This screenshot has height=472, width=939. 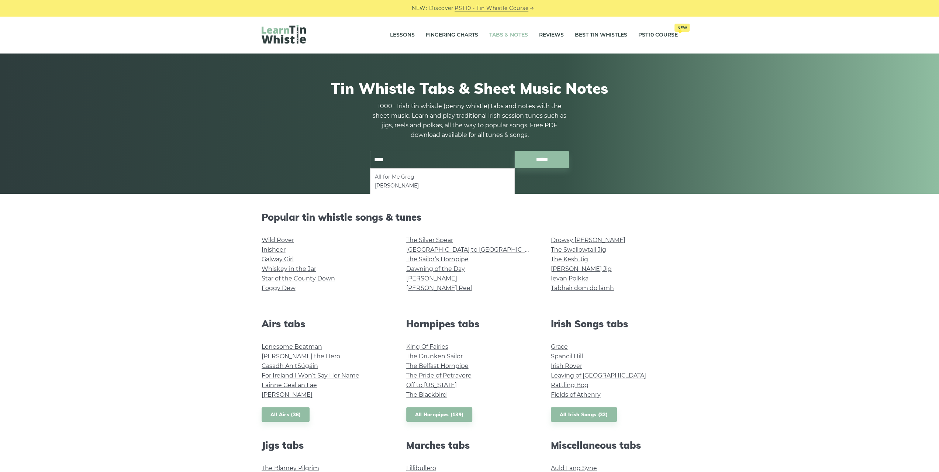 What do you see at coordinates (570, 385) in the screenshot?
I see `a: Rattling Bog` at bounding box center [570, 385].